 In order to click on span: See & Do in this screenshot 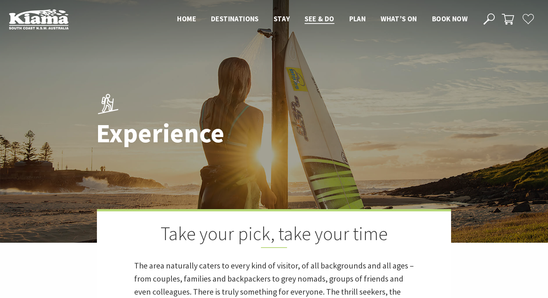, I will do `click(319, 19)`.